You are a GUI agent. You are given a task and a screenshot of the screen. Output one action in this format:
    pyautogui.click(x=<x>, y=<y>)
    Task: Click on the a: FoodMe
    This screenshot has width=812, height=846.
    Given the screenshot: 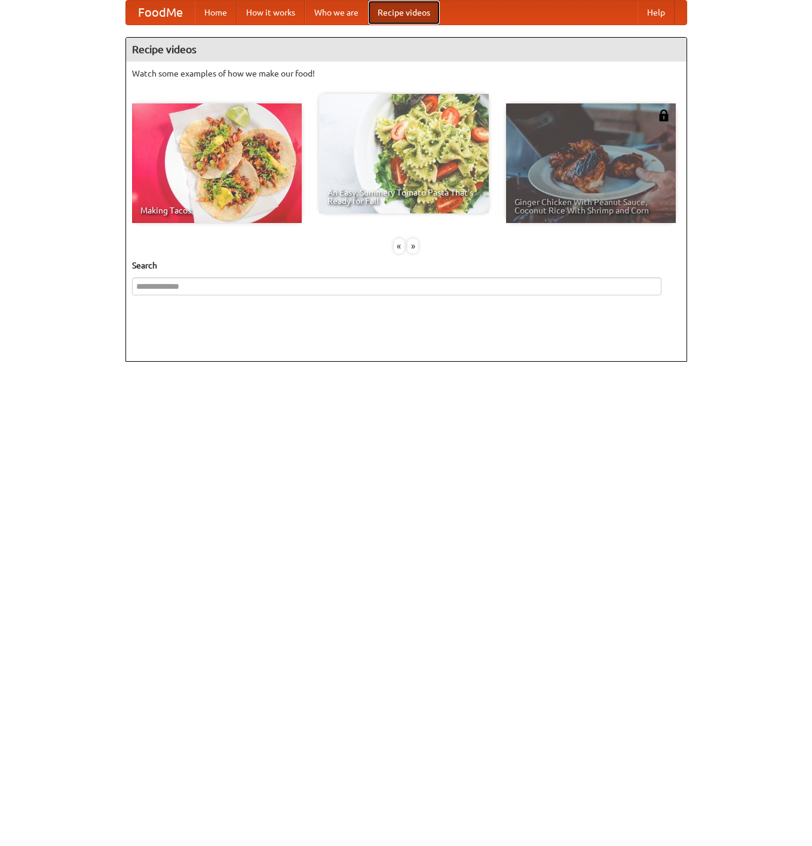 What is the action you would take?
    pyautogui.click(x=160, y=13)
    